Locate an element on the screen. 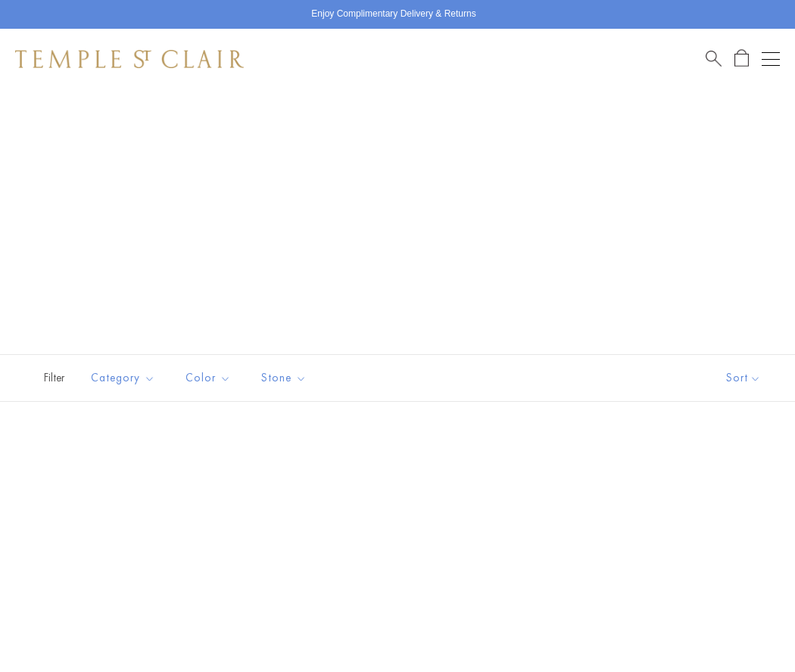  button: Color is located at coordinates (208, 378).